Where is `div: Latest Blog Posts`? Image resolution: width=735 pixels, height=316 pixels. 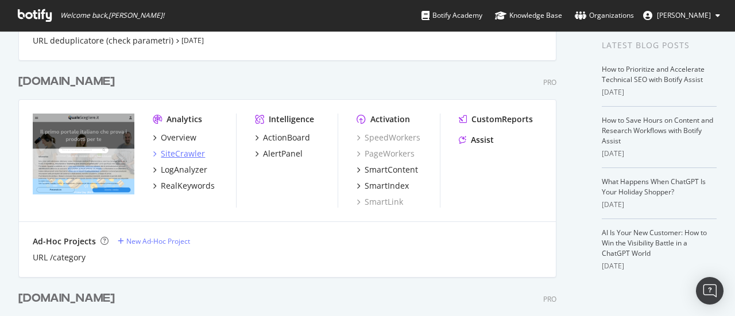 div: Latest Blog Posts is located at coordinates (659, 45).